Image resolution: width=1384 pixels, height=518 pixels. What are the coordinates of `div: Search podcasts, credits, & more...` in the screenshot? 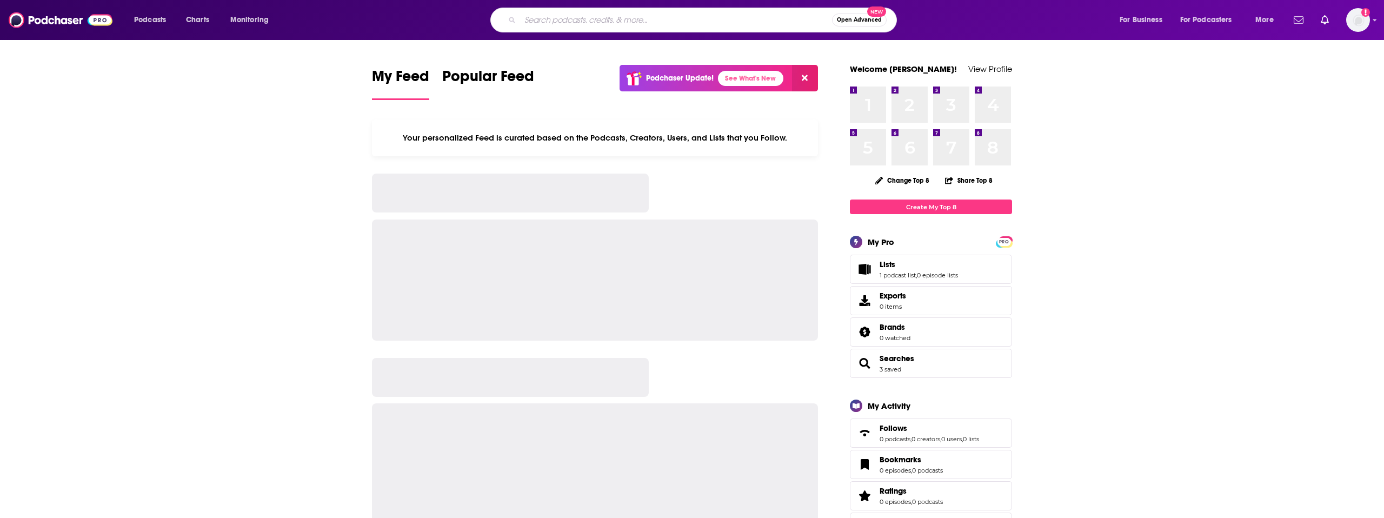 It's located at (704, 20).